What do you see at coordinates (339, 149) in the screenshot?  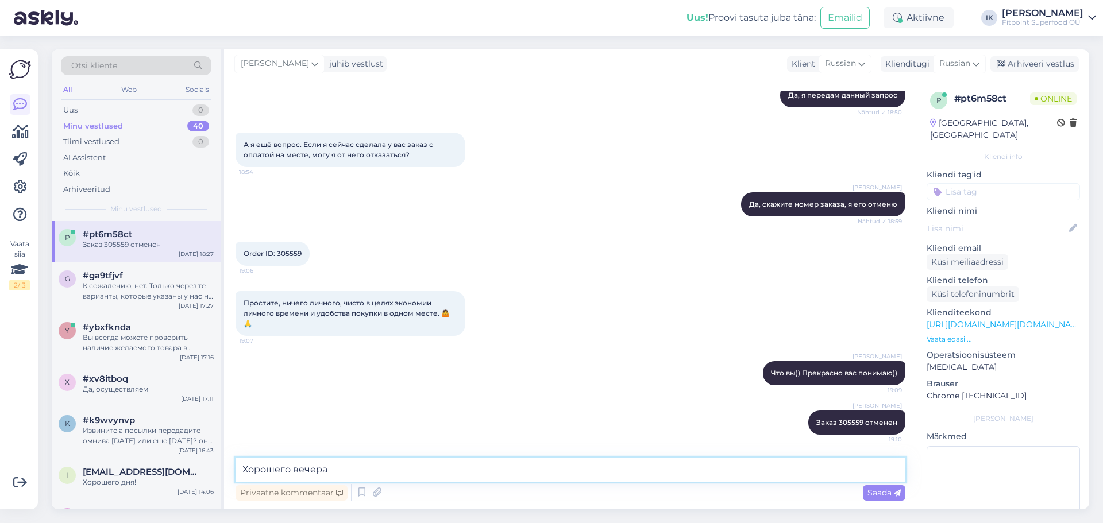 I see `span: А я ещё вопрос. Если я сейчас сделала у вас заказ с оплатой на месте, могу я от него отказаться?` at bounding box center [339, 149].